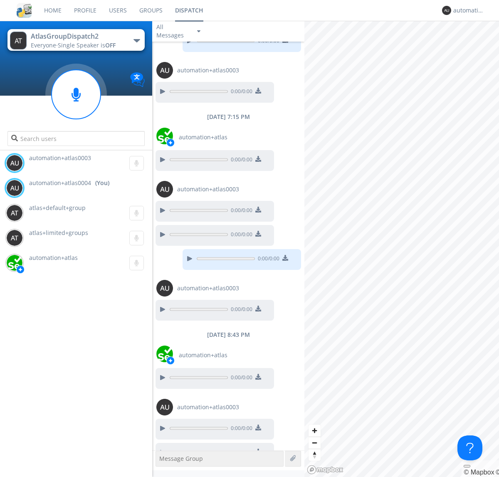 This screenshot has width=499, height=477. Describe the element at coordinates (86, 45) in the screenshot. I see `span: Single Speaker is` at that location.